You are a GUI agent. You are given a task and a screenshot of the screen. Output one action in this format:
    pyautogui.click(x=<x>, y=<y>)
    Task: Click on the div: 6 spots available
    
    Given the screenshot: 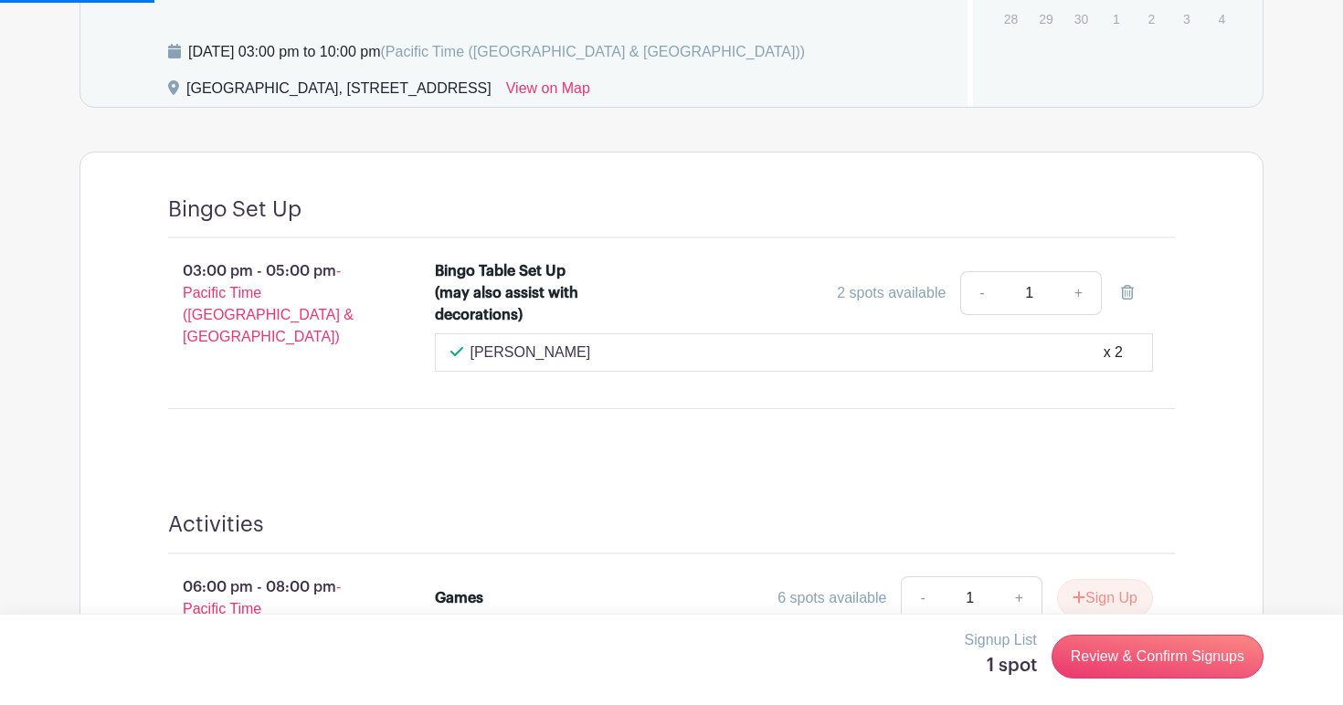 What is the action you would take?
    pyautogui.click(x=831, y=598)
    